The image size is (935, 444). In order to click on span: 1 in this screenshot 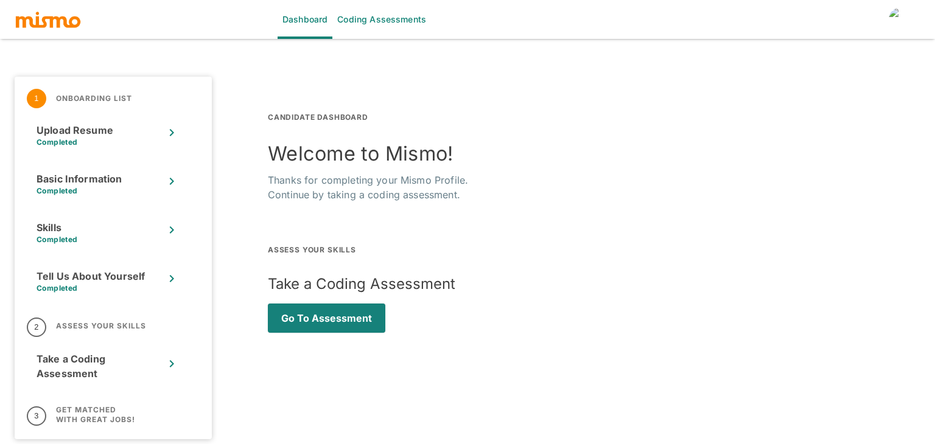, I will do `click(37, 99)`.